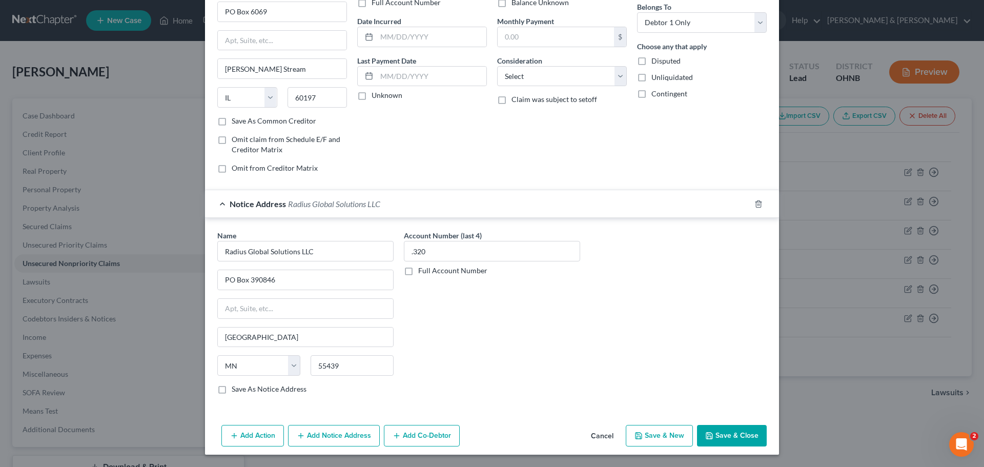  What do you see at coordinates (555, 37) in the screenshot?
I see `input: 0.00` at bounding box center [555, 37].